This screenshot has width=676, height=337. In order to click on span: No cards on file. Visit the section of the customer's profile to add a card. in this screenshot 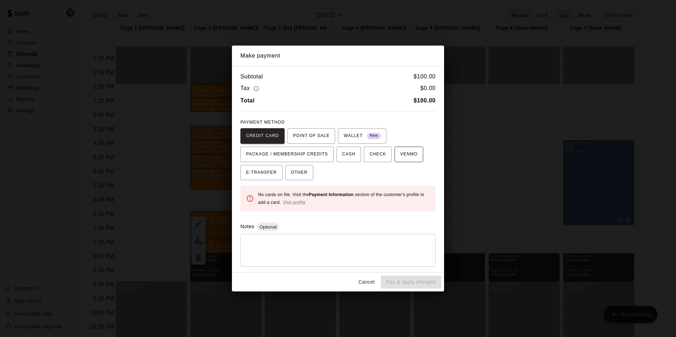, I will do `click(341, 199)`.